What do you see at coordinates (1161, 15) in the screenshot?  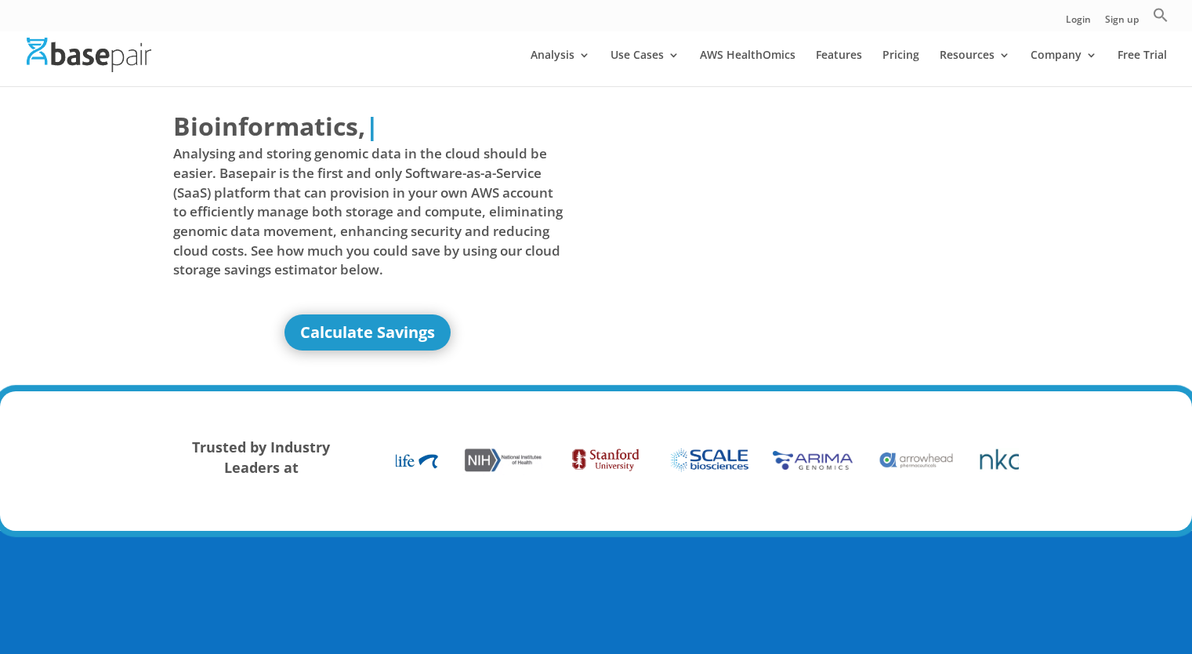 I see `svg: Search` at bounding box center [1161, 15].